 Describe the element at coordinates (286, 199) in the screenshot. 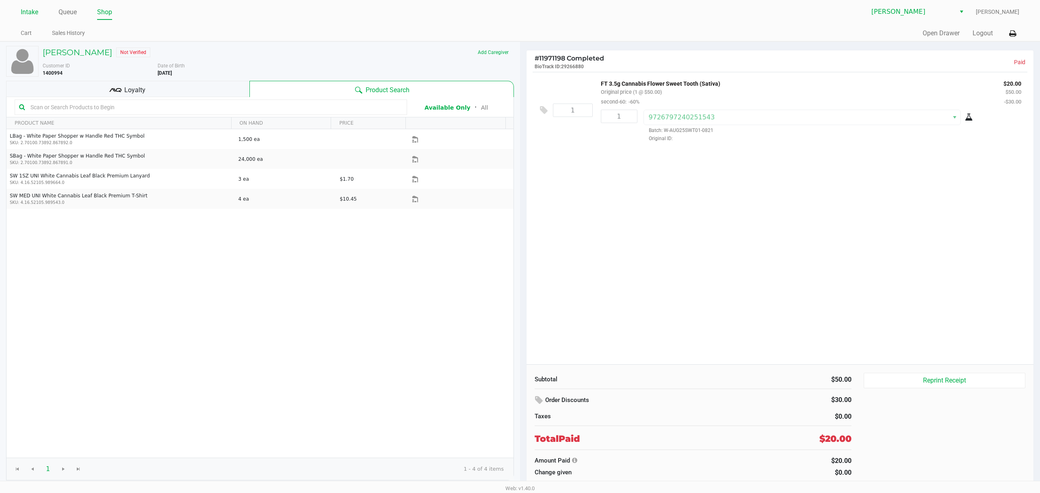

I see `td: 4 ea` at that location.